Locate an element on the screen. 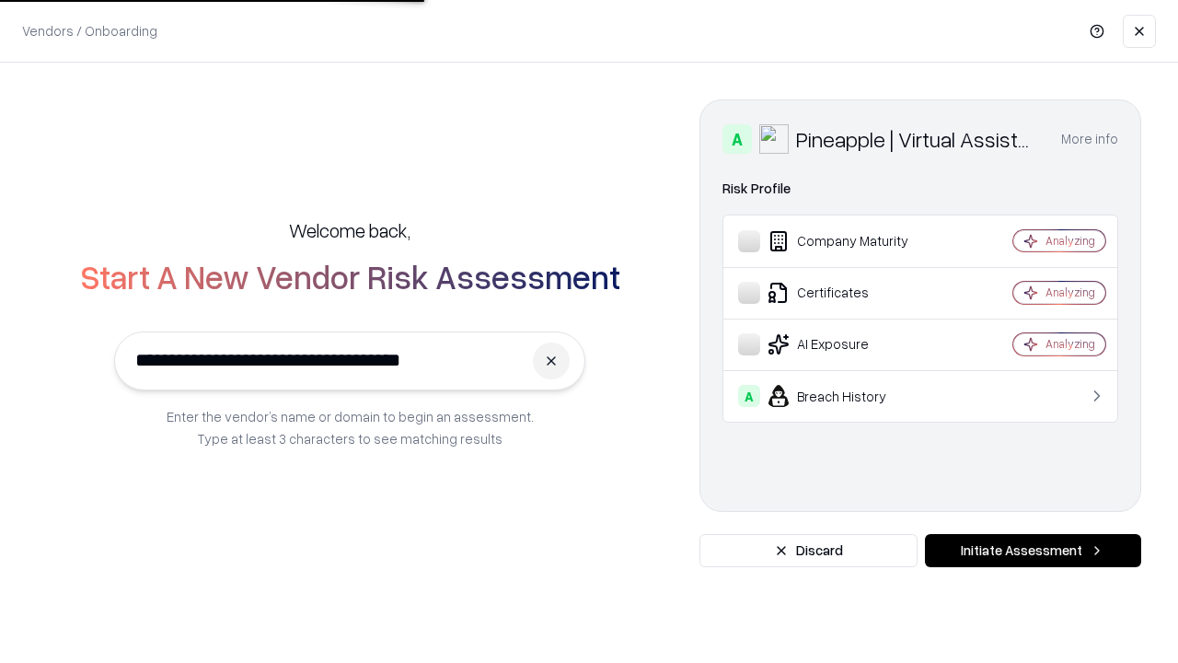  button: More info is located at coordinates (1089, 139).